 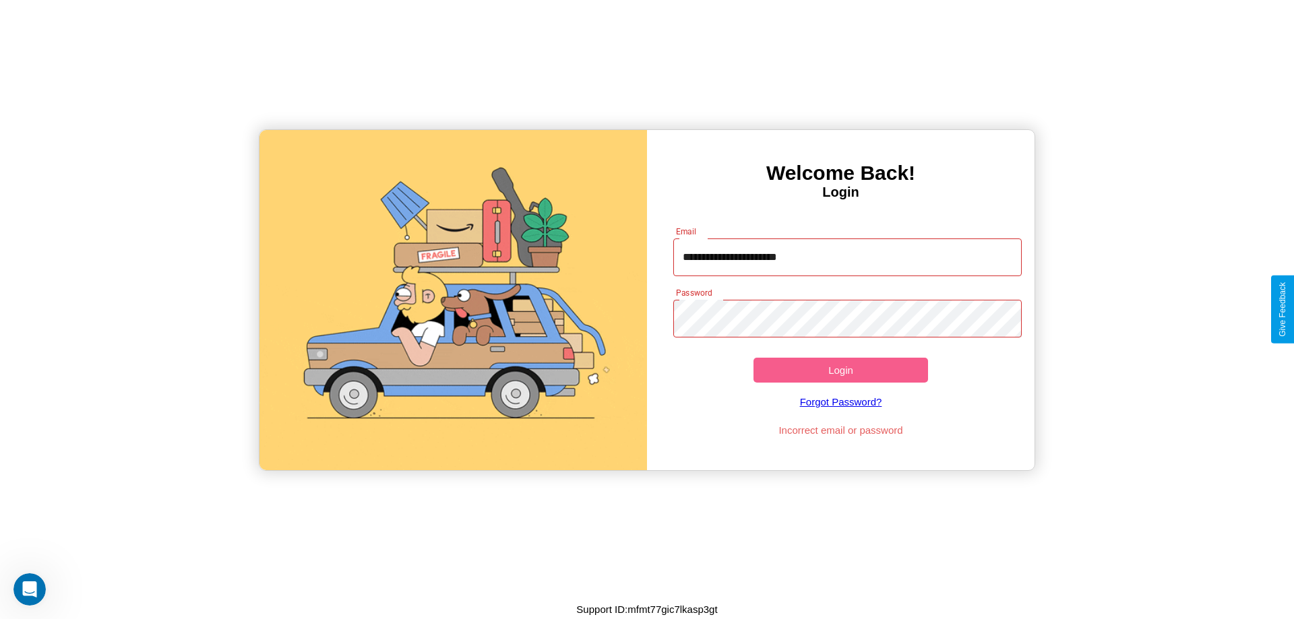 I want to click on h3: Welcome Back!, so click(x=840, y=173).